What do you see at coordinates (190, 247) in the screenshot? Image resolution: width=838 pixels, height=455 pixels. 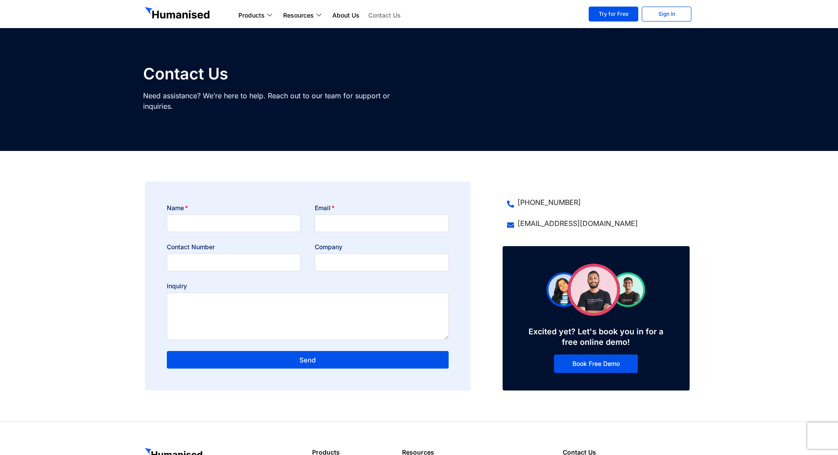 I see `label: Contact Number` at bounding box center [190, 247].